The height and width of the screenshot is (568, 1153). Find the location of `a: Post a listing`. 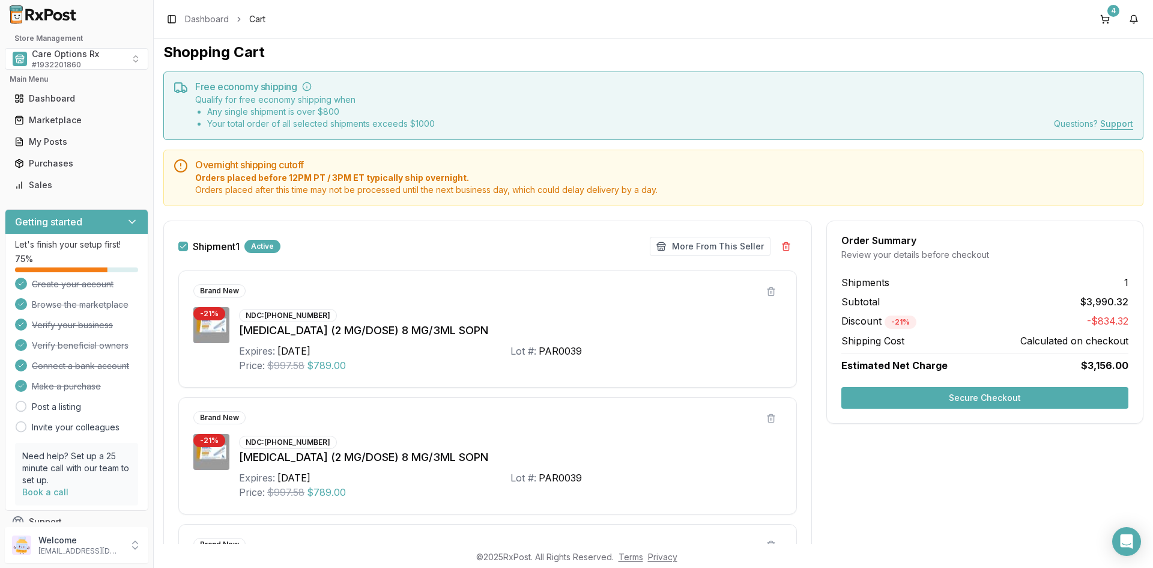

a: Post a listing is located at coordinates (56, 407).